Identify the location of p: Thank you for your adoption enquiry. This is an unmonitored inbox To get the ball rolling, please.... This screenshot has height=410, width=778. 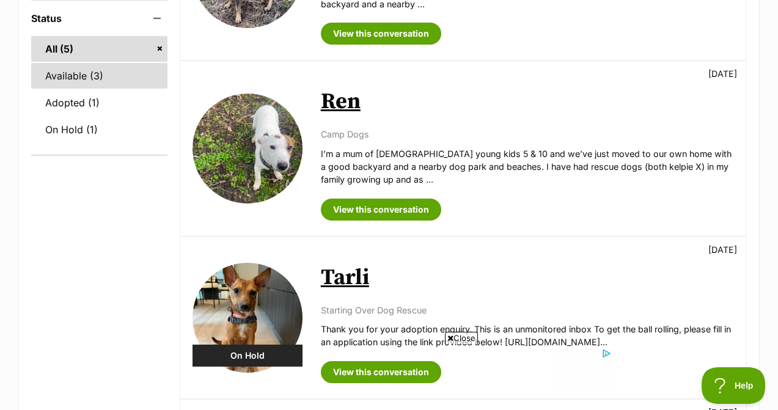
(527, 335).